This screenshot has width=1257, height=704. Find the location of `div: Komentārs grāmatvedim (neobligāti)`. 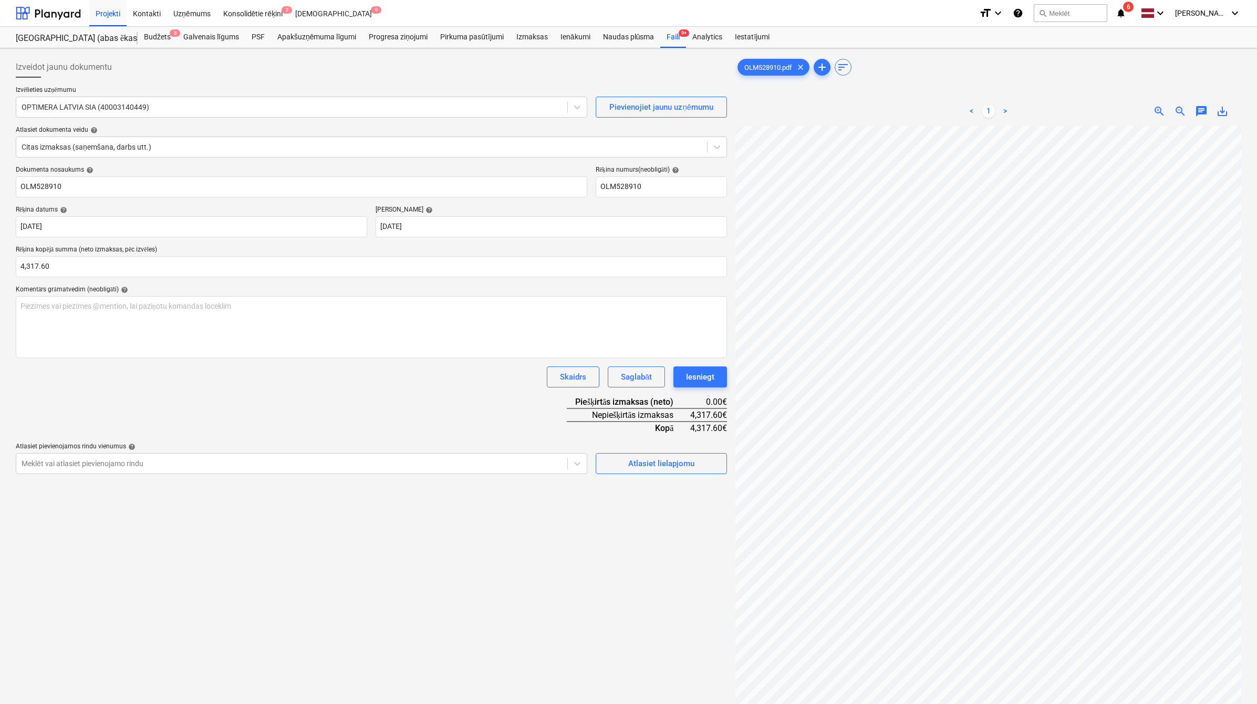

div: Komentārs grāmatvedim (neobligāti) is located at coordinates (371, 290).